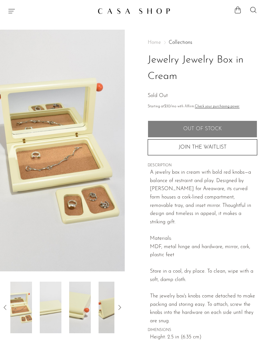 The width and height of the screenshot is (265, 340). What do you see at coordinates (201, 276) in the screenshot?
I see `span: Store in a cool, dry place. To clean, wipe with a soft, damp cloth.` at bounding box center [201, 276].